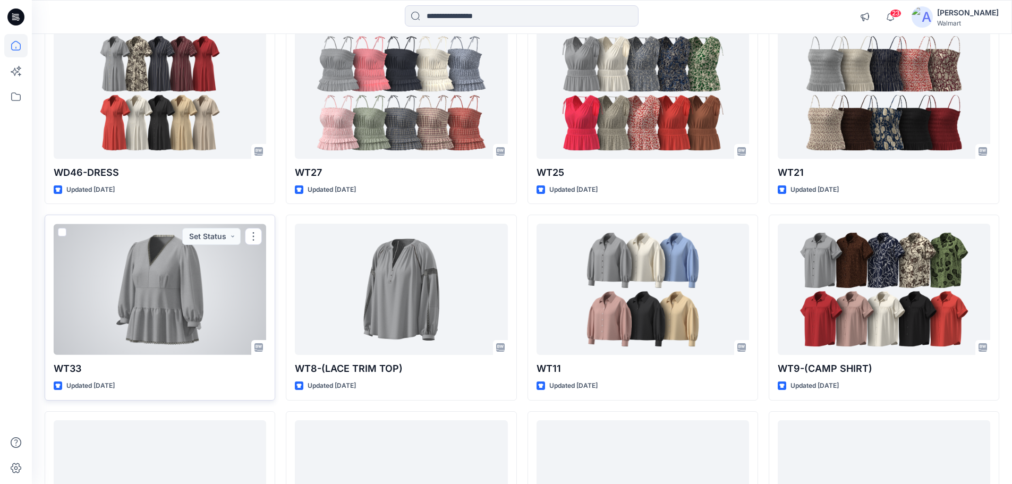 The height and width of the screenshot is (484, 1012). I want to click on p: WT27, so click(401, 173).